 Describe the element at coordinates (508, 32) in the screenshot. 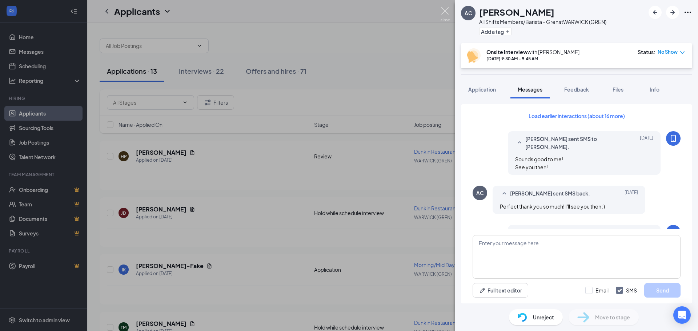

I see `svg: Plus` at that location.